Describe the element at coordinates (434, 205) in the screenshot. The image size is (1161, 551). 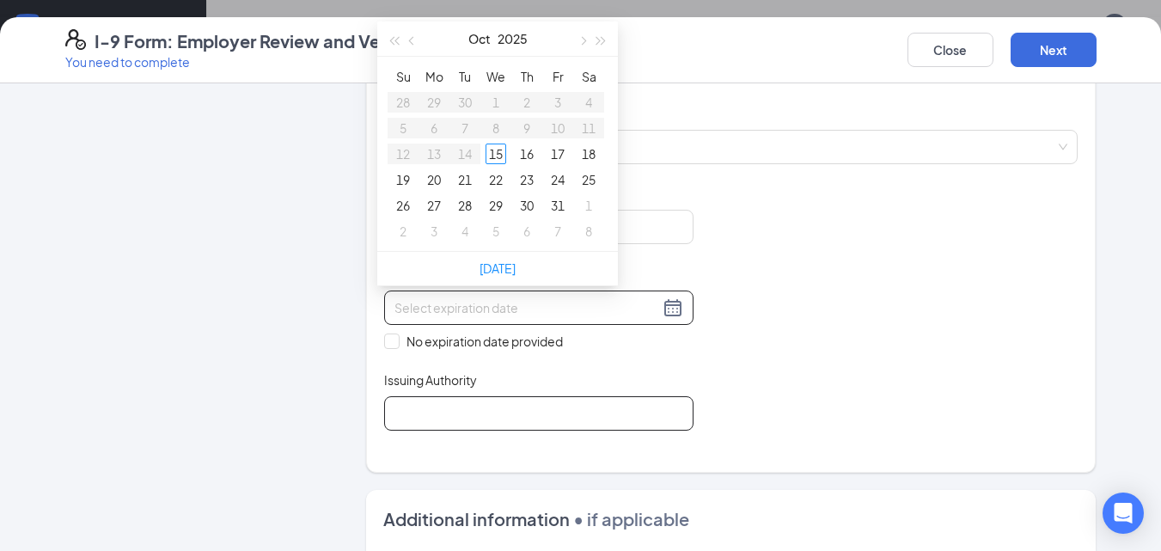
I see `td: 2025-10-27` at that location.